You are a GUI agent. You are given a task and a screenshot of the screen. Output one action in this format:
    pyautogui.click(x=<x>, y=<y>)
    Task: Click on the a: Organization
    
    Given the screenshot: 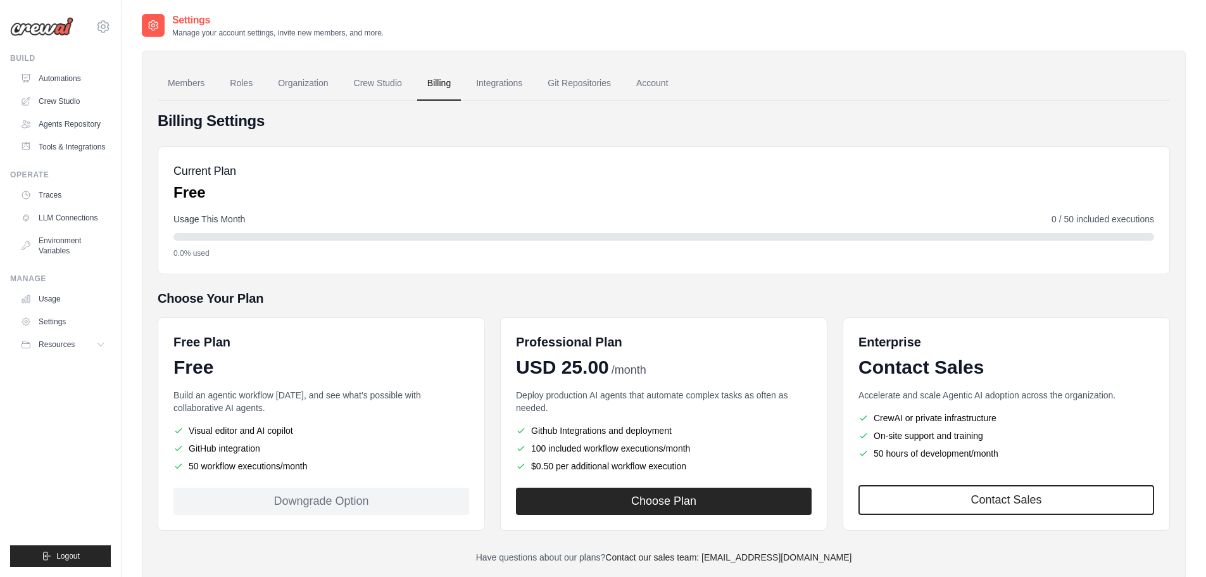 What is the action you would take?
    pyautogui.click(x=303, y=84)
    